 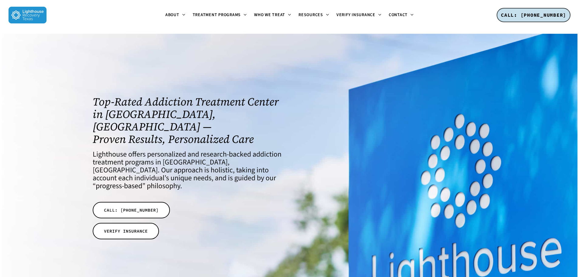 What do you see at coordinates (119, 186) in the screenshot?
I see `a: progress-based` at bounding box center [119, 186].